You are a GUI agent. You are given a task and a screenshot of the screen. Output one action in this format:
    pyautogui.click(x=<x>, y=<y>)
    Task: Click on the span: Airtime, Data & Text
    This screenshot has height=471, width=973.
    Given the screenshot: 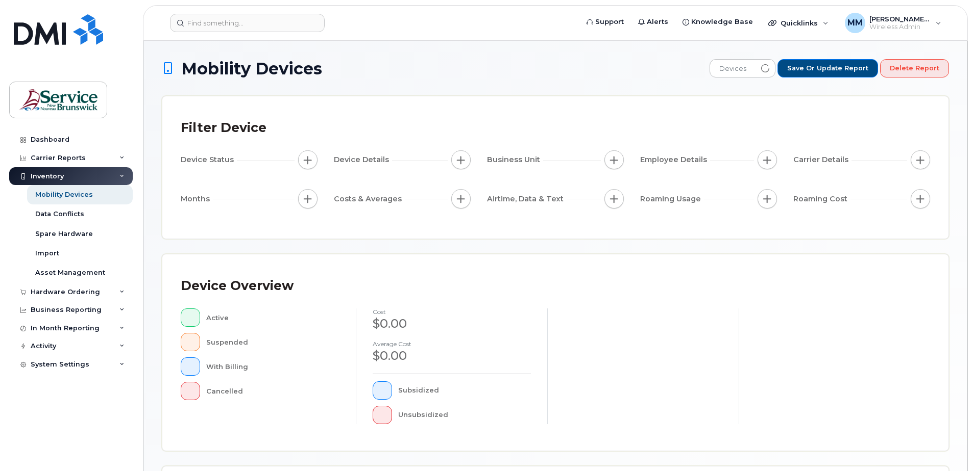 What is the action you would take?
    pyautogui.click(x=527, y=199)
    